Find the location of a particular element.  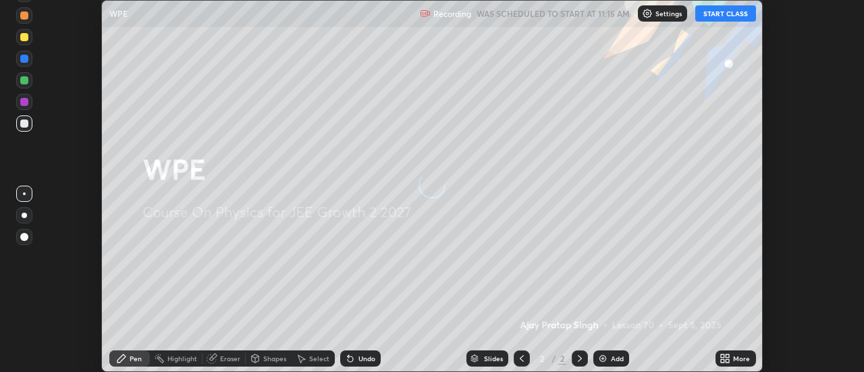

div: Eraser is located at coordinates (230, 358).